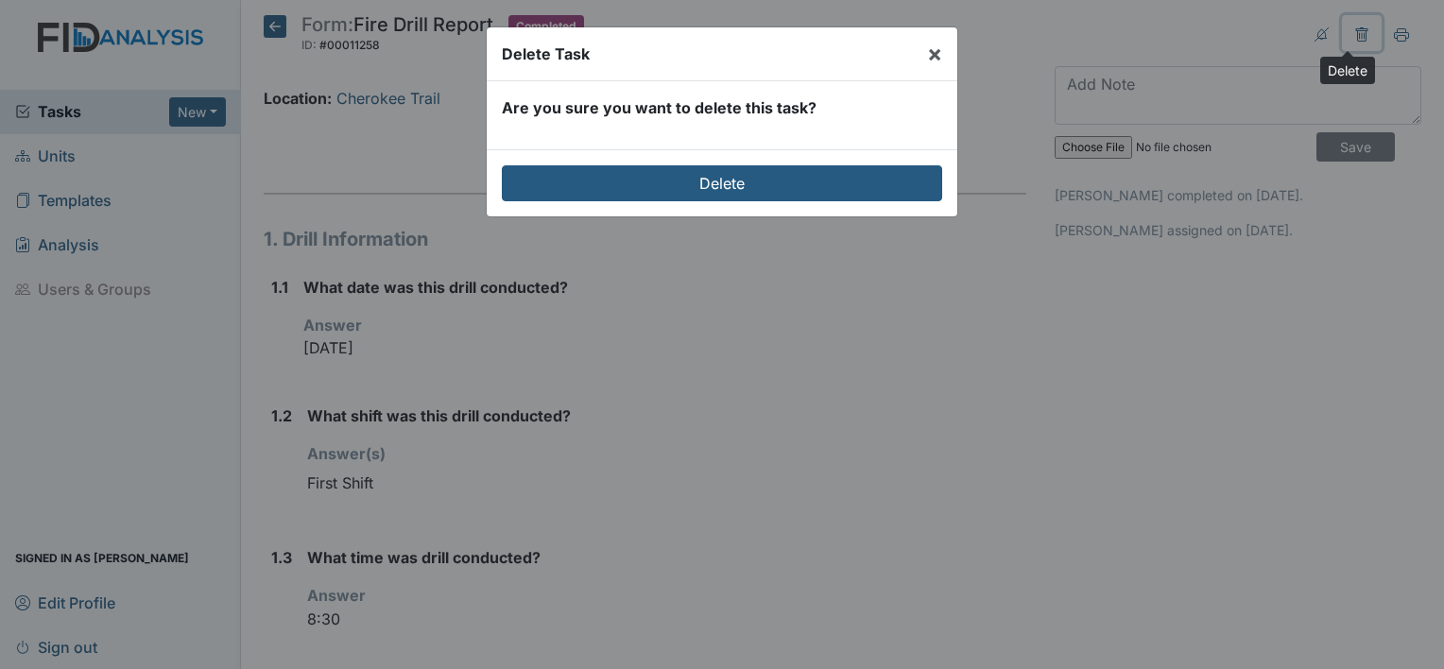 This screenshot has width=1444, height=669. What do you see at coordinates (658, 108) in the screenshot?
I see `strong: Are you sure you want to delete this task?` at bounding box center [658, 108].